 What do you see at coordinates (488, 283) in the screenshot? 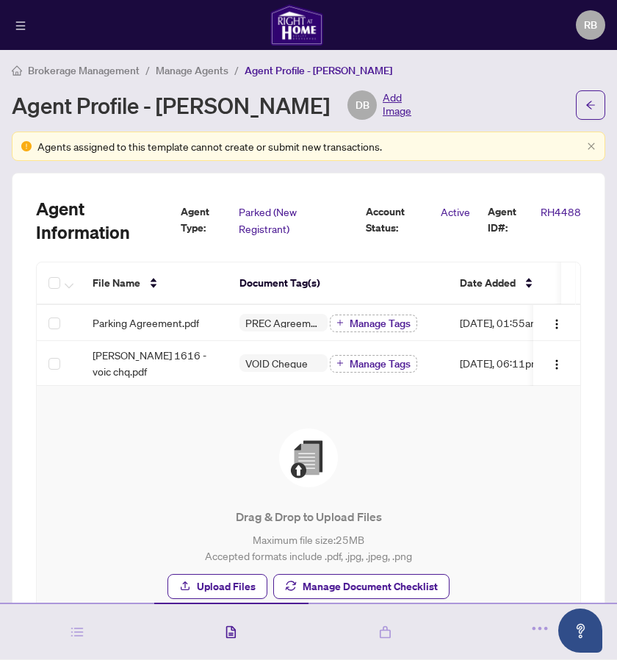
I see `span: Date Added` at bounding box center [488, 283].